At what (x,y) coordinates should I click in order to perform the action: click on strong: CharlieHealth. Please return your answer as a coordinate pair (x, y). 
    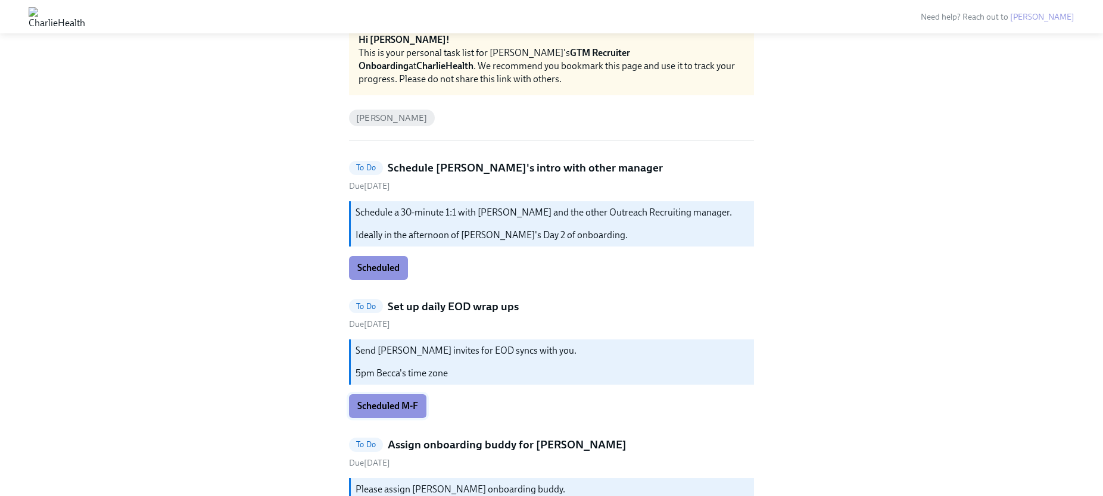
    Looking at the image, I should click on (445, 66).